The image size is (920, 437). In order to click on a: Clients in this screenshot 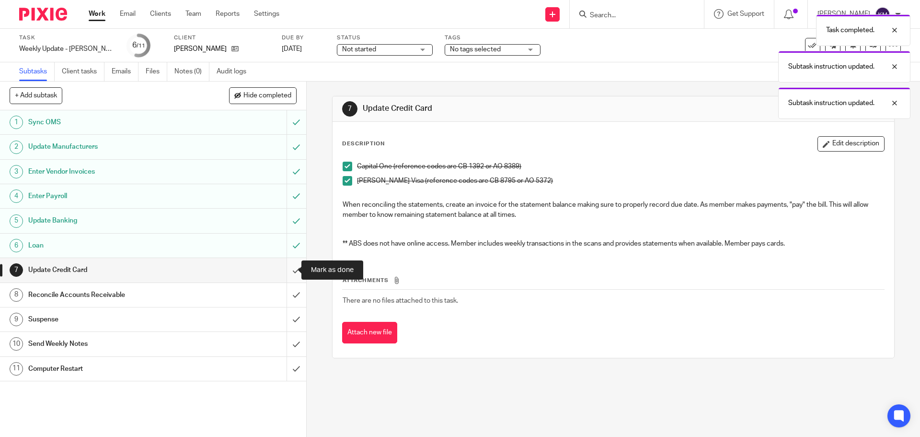, I will do `click(161, 14)`.